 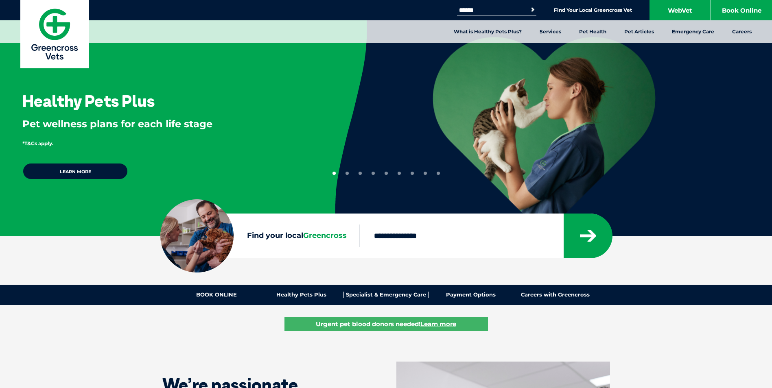 What do you see at coordinates (399, 173) in the screenshot?
I see `button: 6 of 9` at bounding box center [399, 173].